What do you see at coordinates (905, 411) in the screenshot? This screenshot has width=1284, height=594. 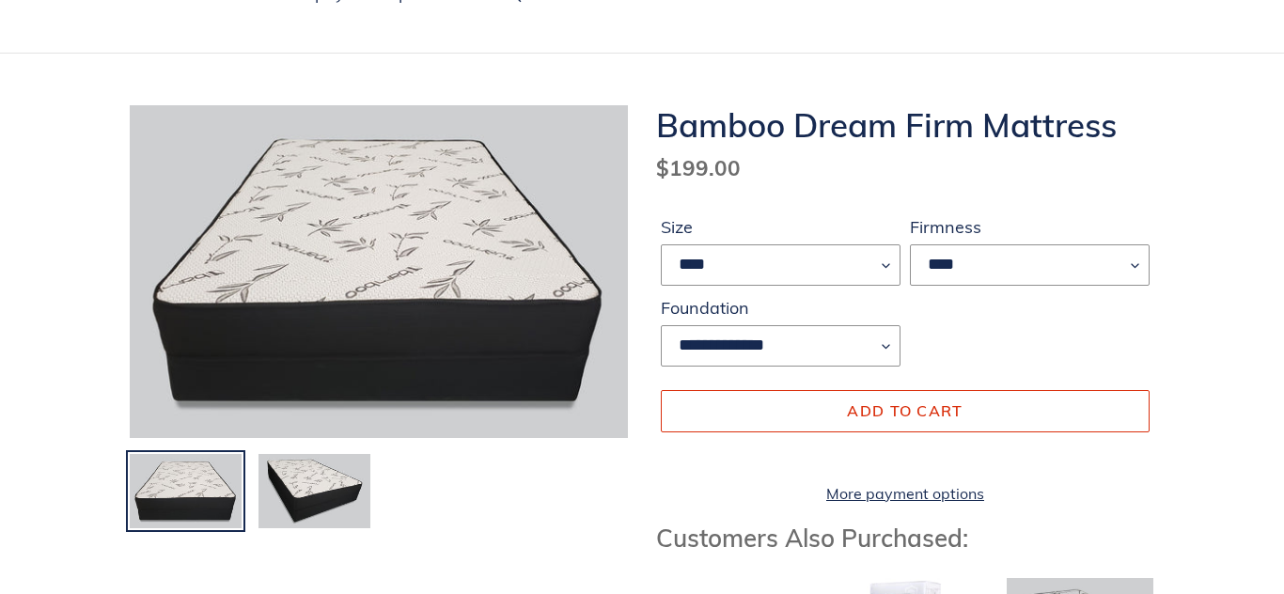 I see `button: Add to cart` at bounding box center [905, 411].